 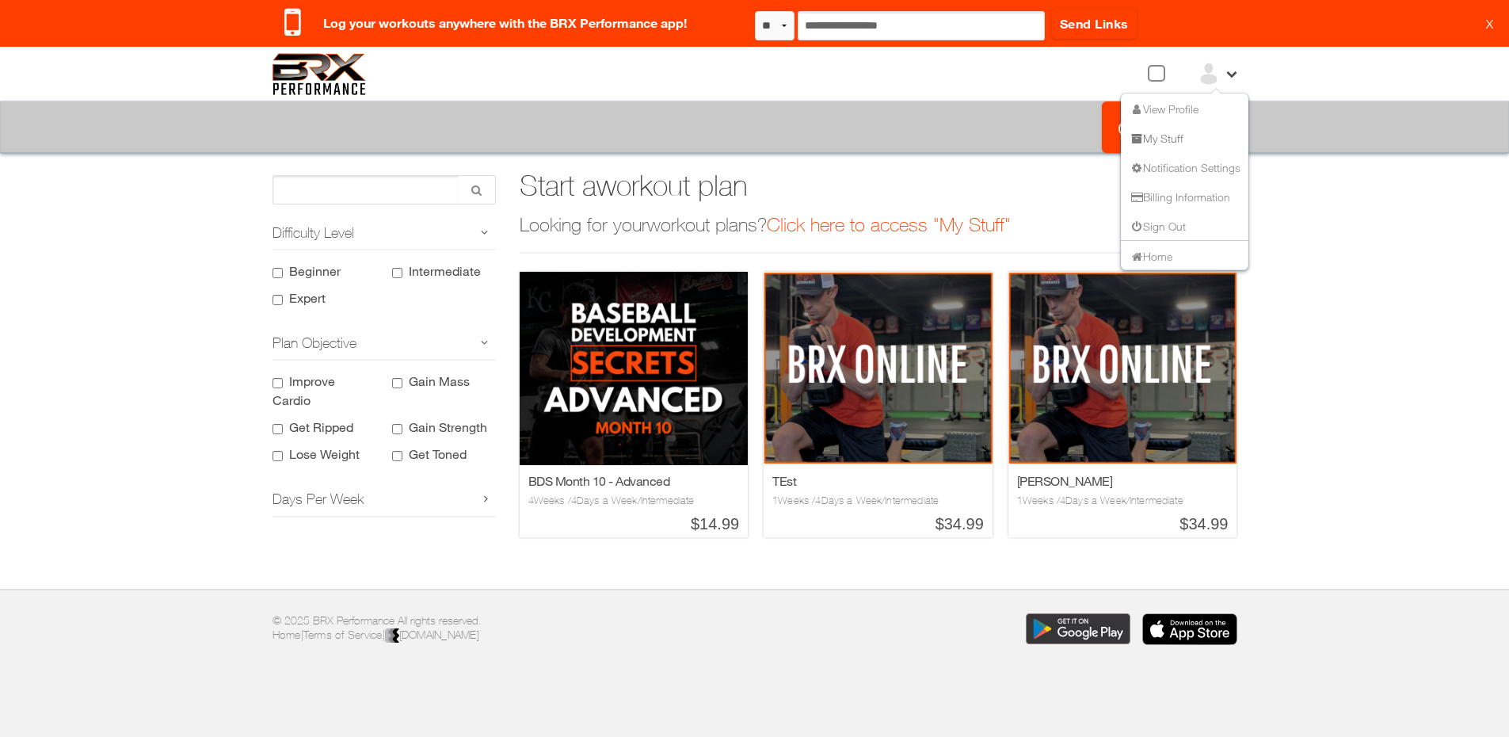 I want to click on h1: Looking for your workout plans ?, so click(x=879, y=234).